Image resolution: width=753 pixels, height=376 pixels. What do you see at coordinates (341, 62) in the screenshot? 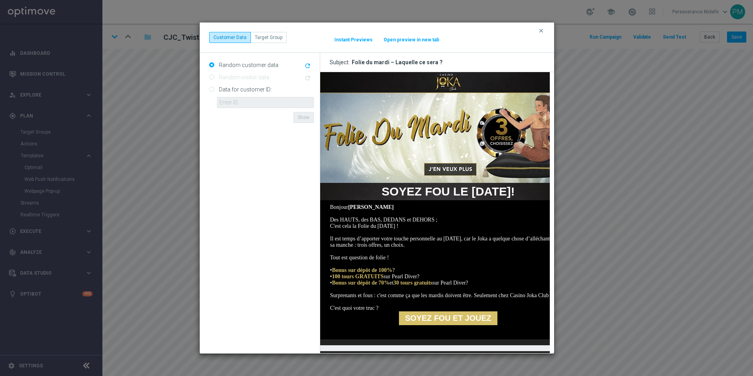
I see `span: Subject:` at bounding box center [341, 62].